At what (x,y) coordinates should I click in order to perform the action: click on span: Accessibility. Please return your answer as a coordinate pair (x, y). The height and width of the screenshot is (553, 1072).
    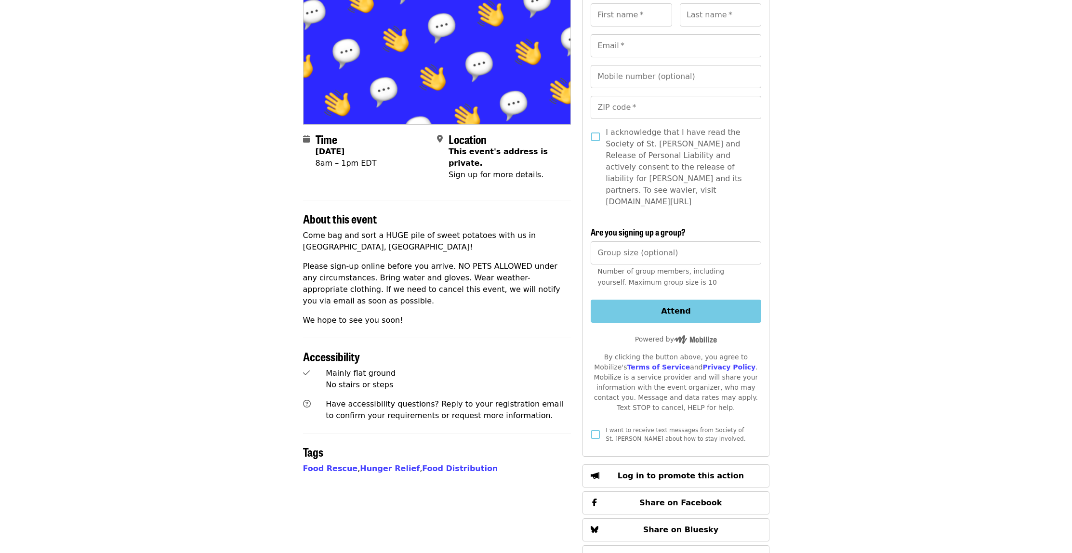
    Looking at the image, I should click on (332, 356).